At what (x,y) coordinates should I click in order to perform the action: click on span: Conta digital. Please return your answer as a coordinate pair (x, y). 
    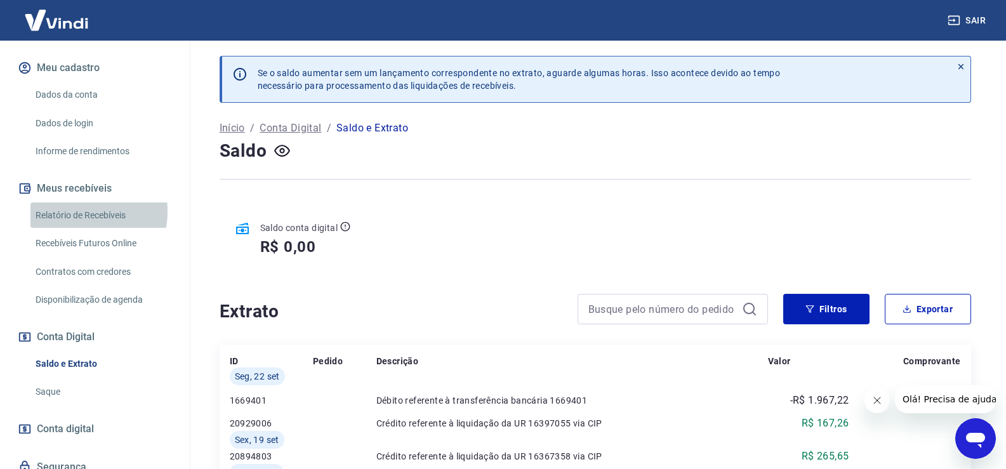
    Looking at the image, I should click on (65, 429).